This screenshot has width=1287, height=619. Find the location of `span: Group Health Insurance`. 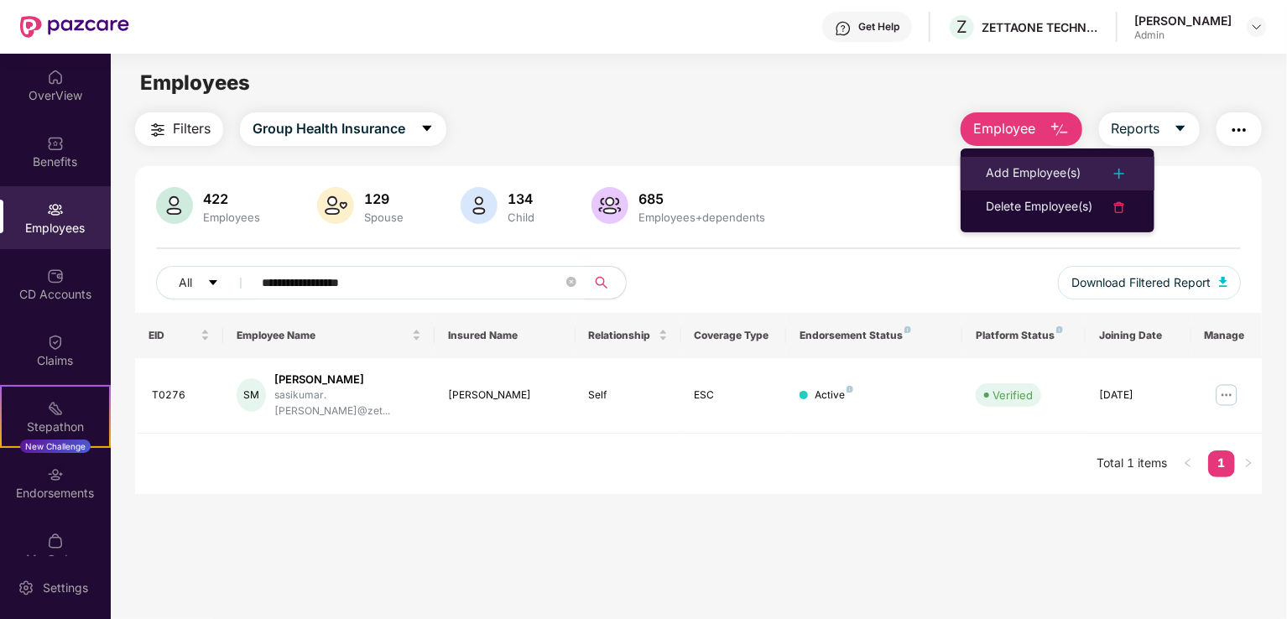

span: Group Health Insurance is located at coordinates (329, 128).